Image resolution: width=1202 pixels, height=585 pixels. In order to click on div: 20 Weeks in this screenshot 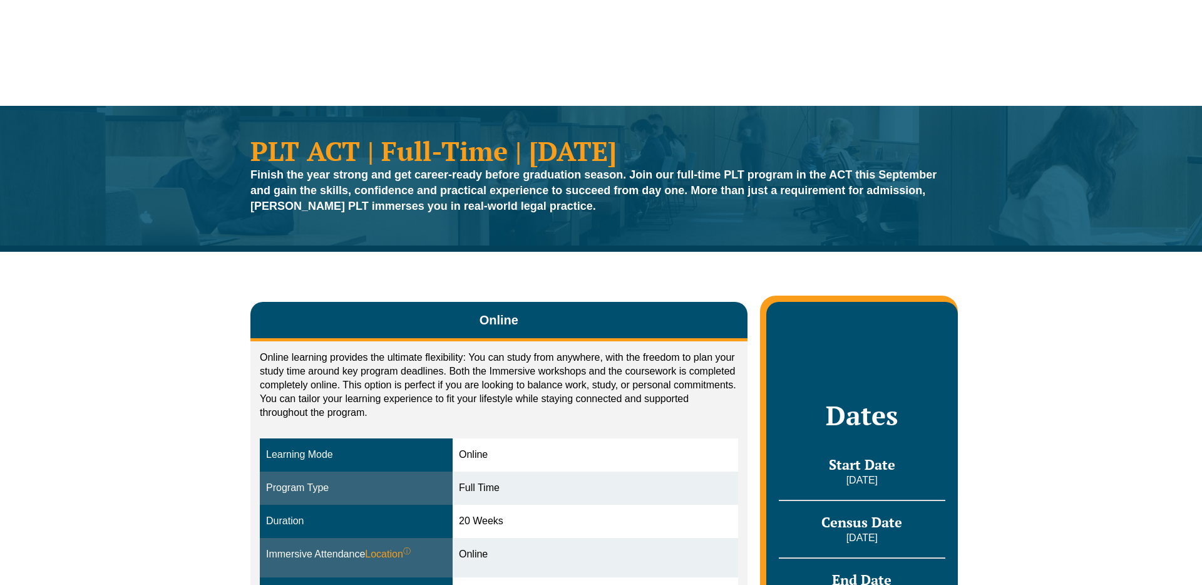, I will do `click(595, 521)`.